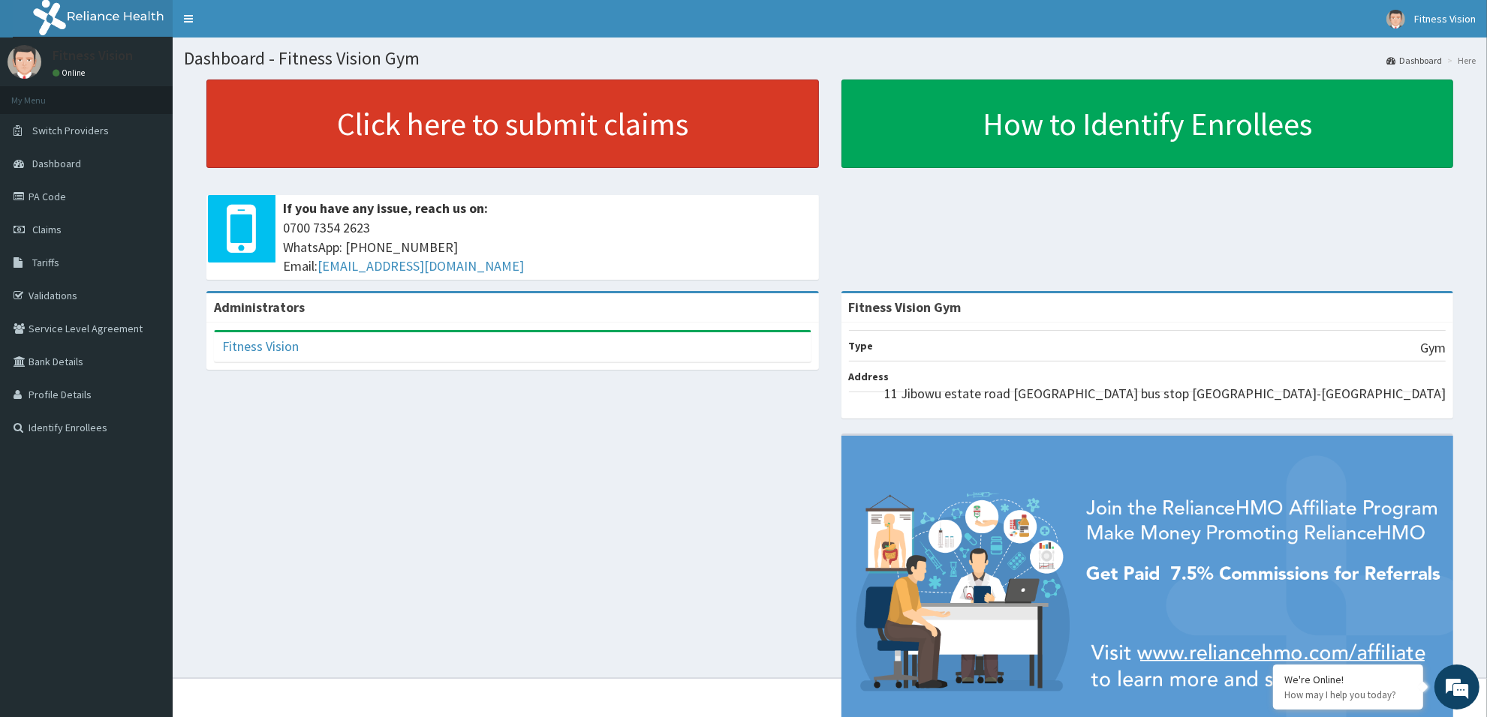 This screenshot has height=717, width=1487. Describe the element at coordinates (46, 263) in the screenshot. I see `span: Tariffs` at that location.